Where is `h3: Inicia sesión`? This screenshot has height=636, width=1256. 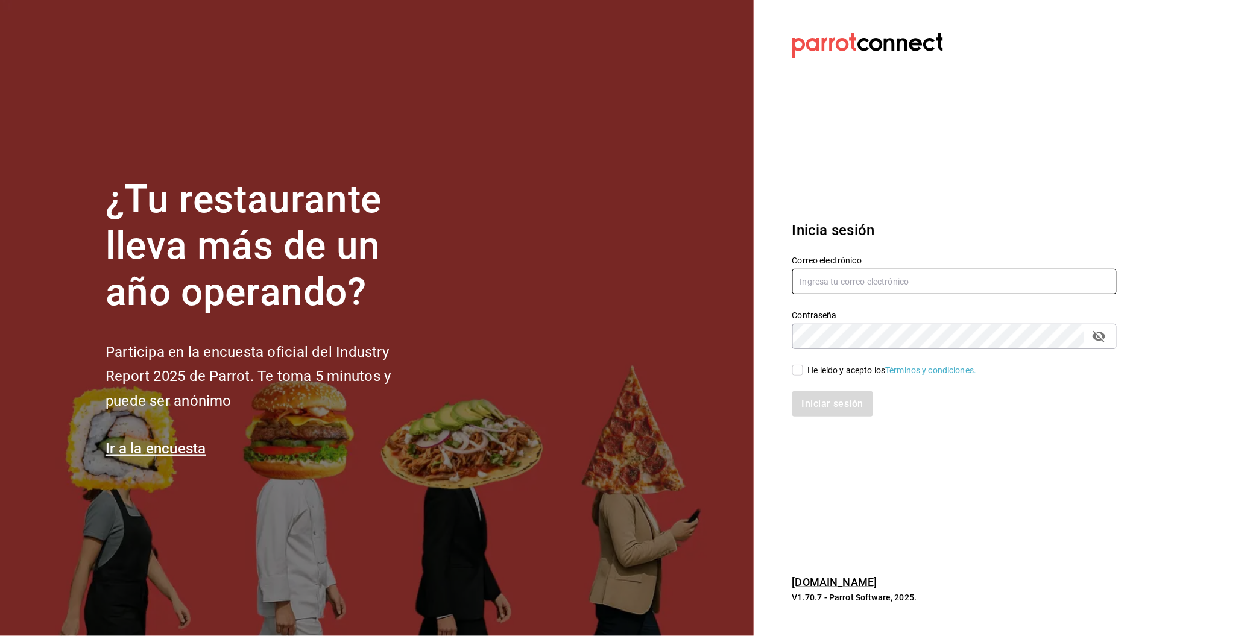
h3: Inicia sesión is located at coordinates (954, 230).